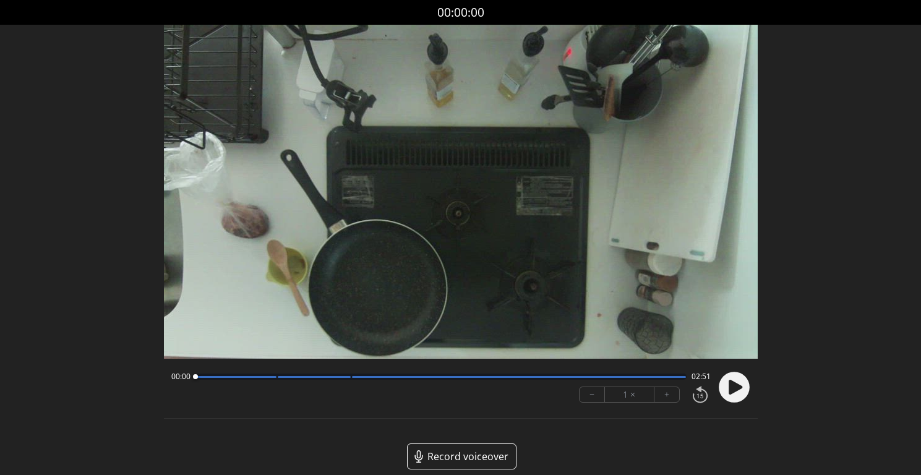 The image size is (921, 475). What do you see at coordinates (461, 456) in the screenshot?
I see `a: Record voiceover` at bounding box center [461, 456].